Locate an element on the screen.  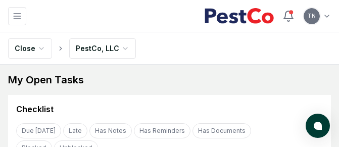
button: Has Notes is located at coordinates (111, 131).